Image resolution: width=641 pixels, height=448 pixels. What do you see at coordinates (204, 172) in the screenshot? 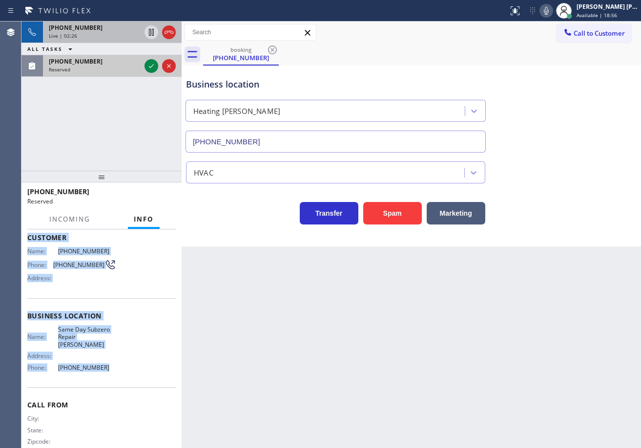
I see `div: HVAC` at bounding box center [204, 172].